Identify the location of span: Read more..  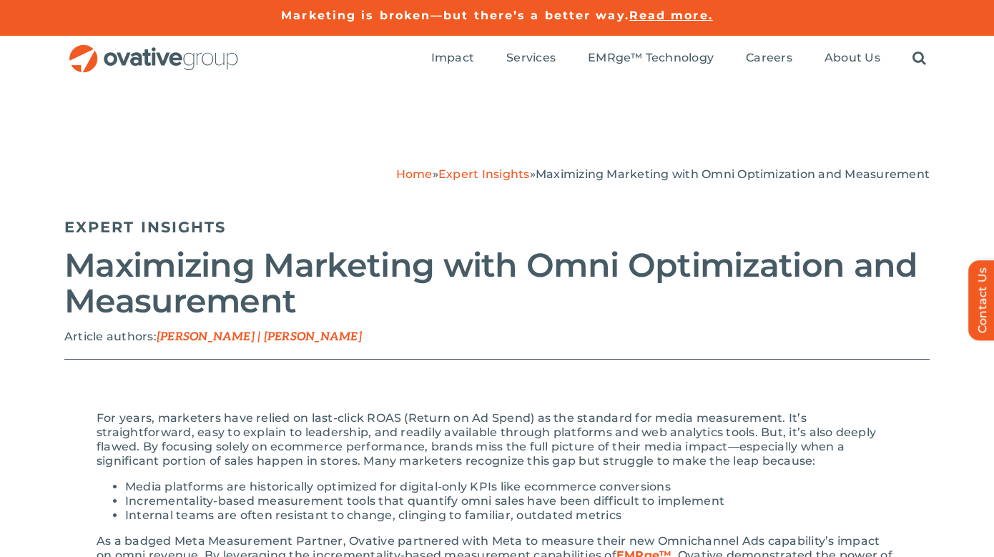
(671, 15).